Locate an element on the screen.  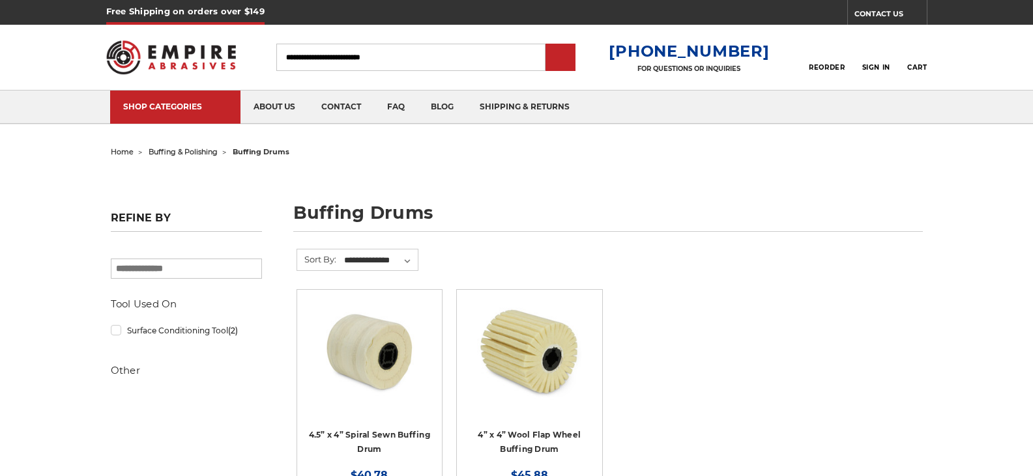
div: SHOP CATEGORIES is located at coordinates (175, 106).